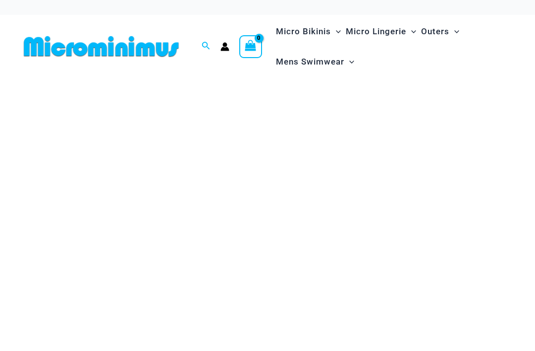 The image size is (535, 351). I want to click on a: Search icon link, so click(206, 46).